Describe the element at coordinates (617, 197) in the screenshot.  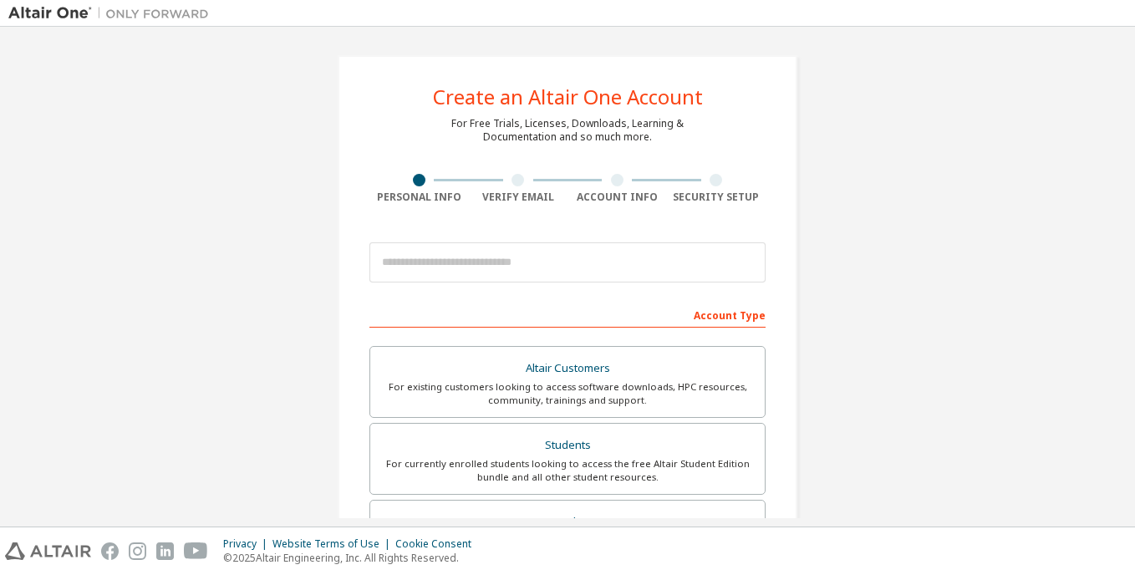
I see `div: Account Info` at that location.